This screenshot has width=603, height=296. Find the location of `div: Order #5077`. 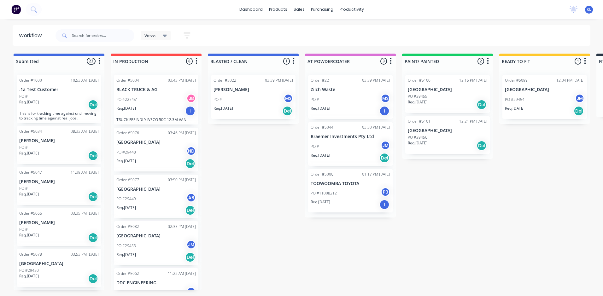

div: Order #5077 is located at coordinates (128, 180).